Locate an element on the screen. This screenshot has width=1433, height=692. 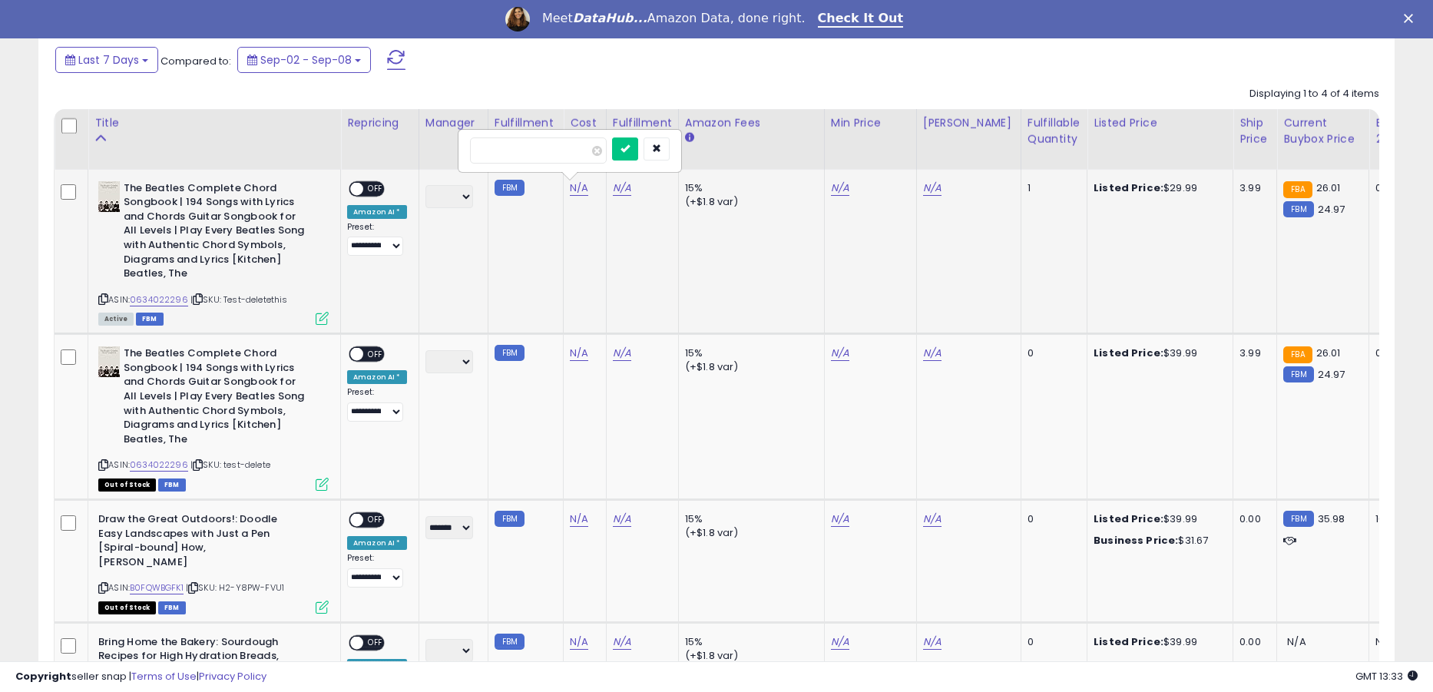
a: B0FQWBGFK1 is located at coordinates (157, 587).